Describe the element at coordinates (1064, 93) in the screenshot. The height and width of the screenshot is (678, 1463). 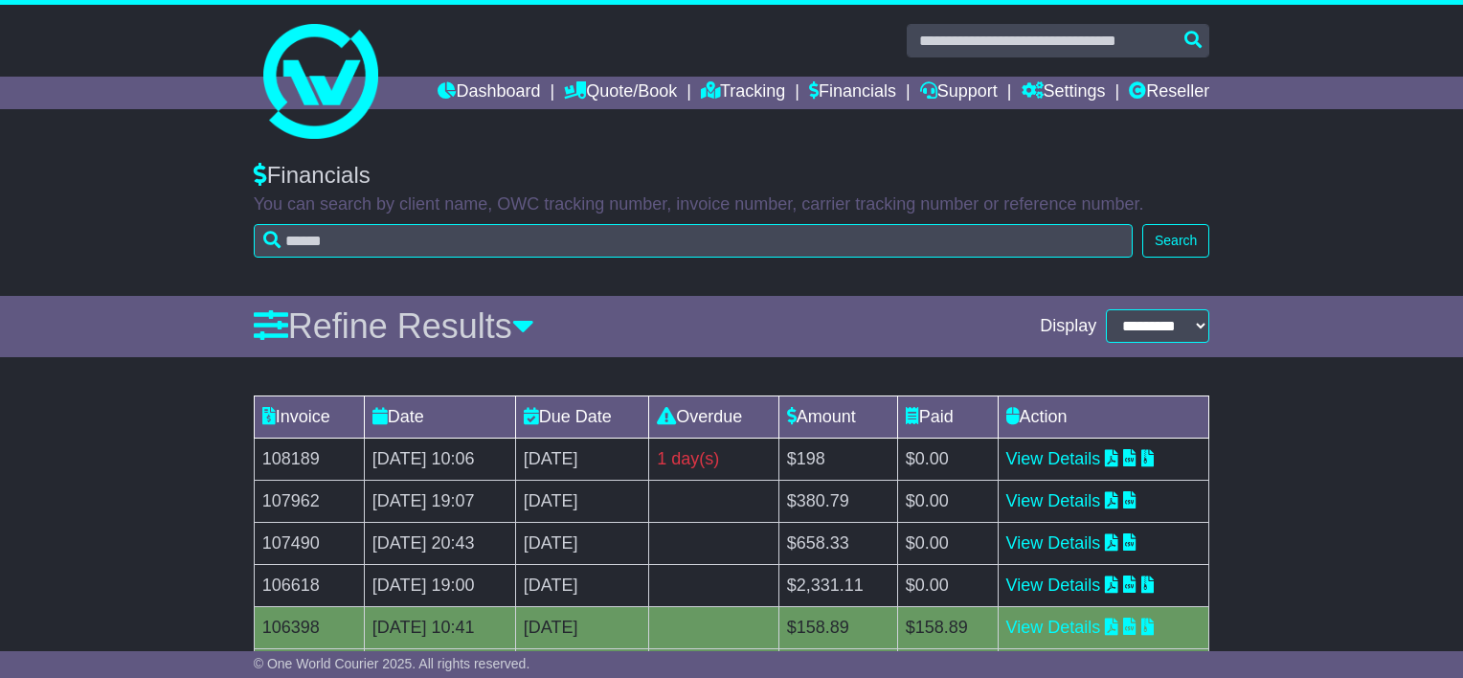
I see `a: Settings` at that location.